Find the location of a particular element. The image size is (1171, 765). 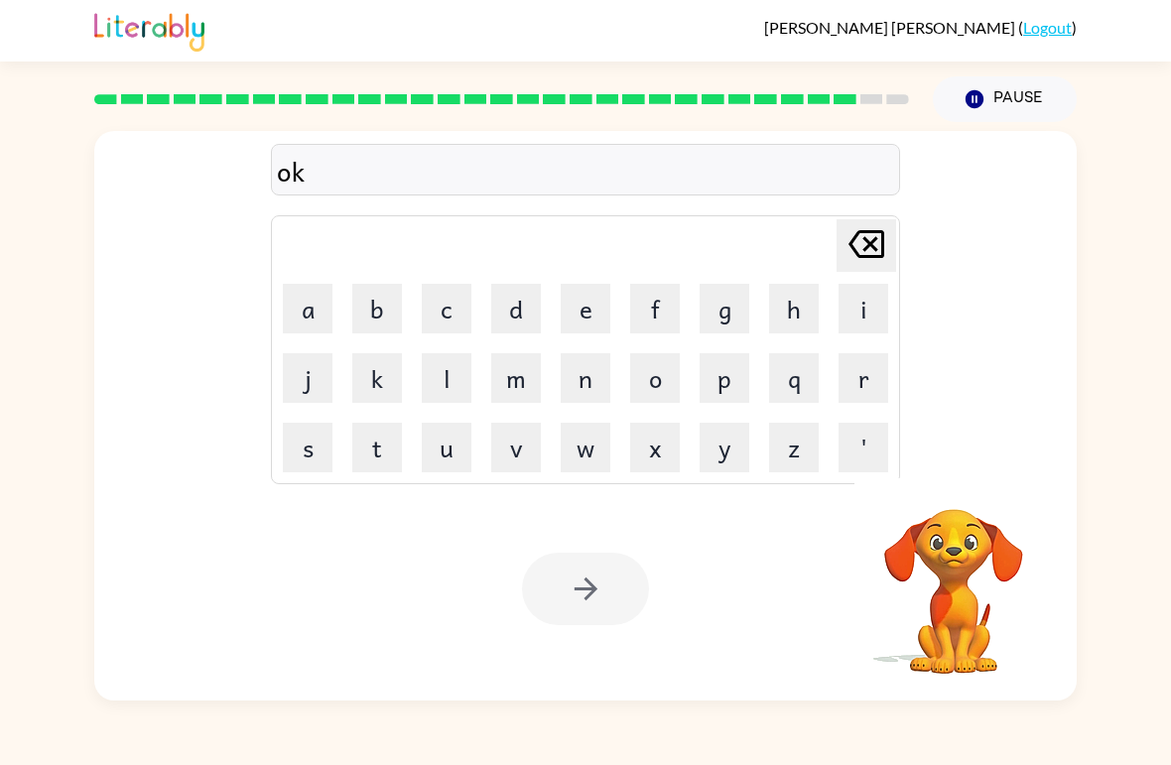

button: Pause is located at coordinates (1004, 99).